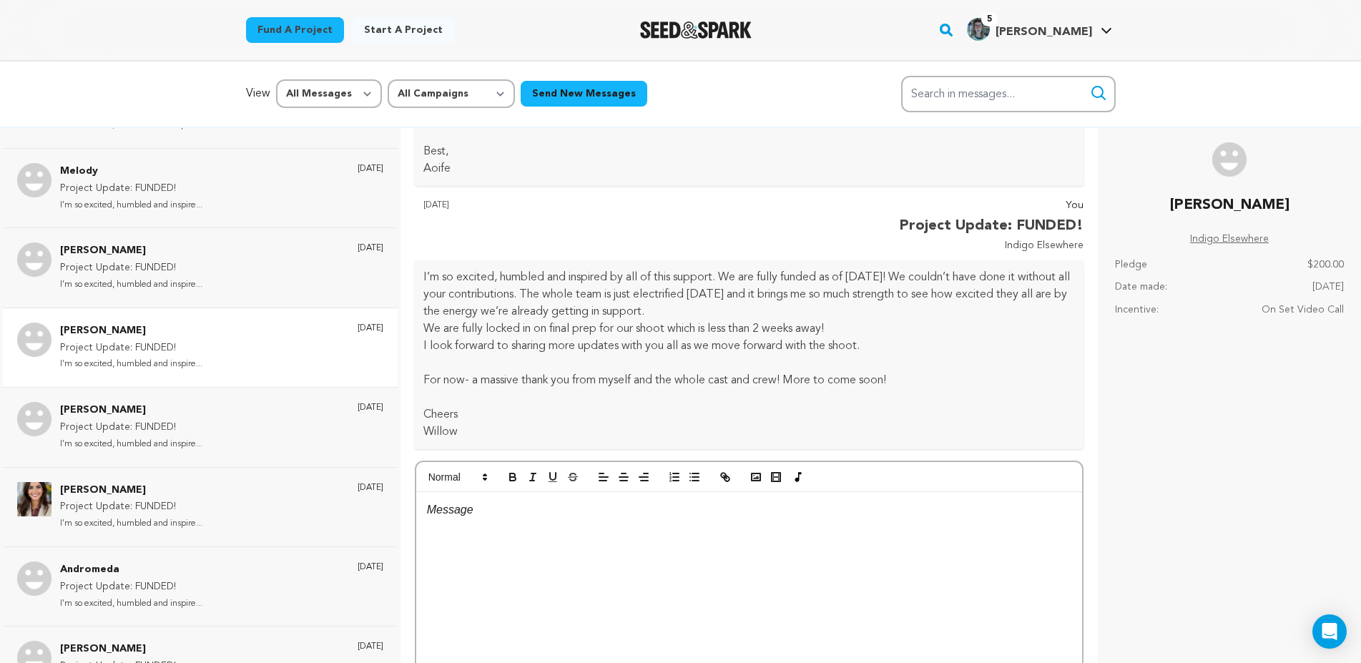  Describe the element at coordinates (295, 30) in the screenshot. I see `a: Fund a project` at that location.